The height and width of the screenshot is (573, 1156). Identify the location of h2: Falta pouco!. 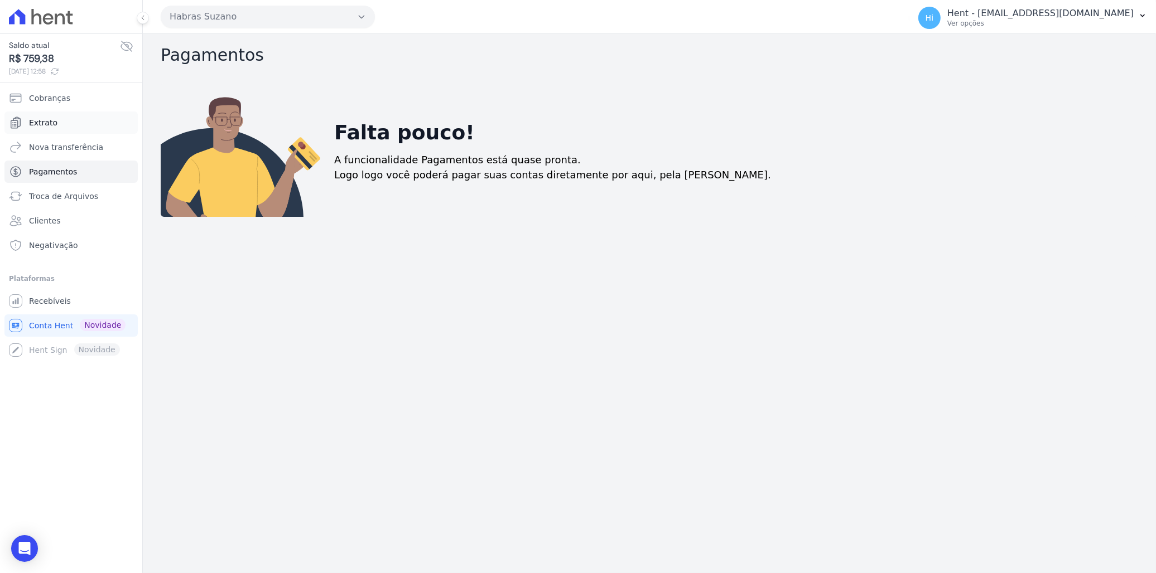
(404, 133).